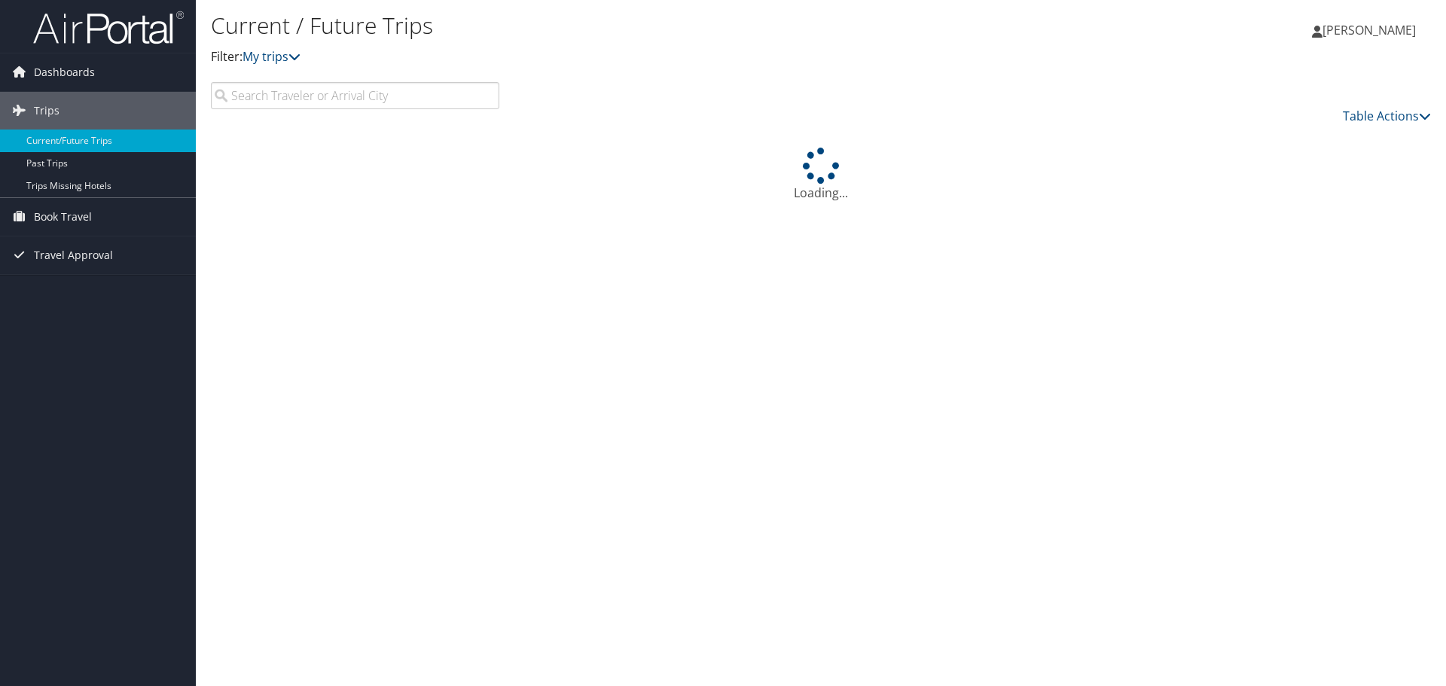 This screenshot has width=1446, height=686. I want to click on div: Loading..., so click(821, 175).